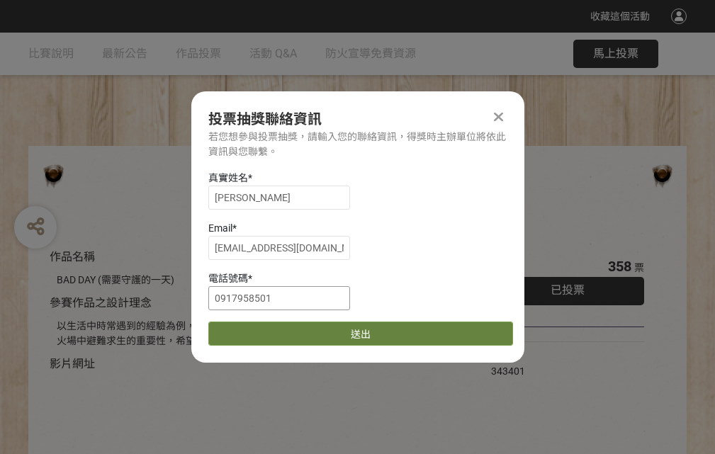 The height and width of the screenshot is (454, 715). What do you see at coordinates (616, 54) in the screenshot?
I see `button: 馬上投票` at bounding box center [616, 54].